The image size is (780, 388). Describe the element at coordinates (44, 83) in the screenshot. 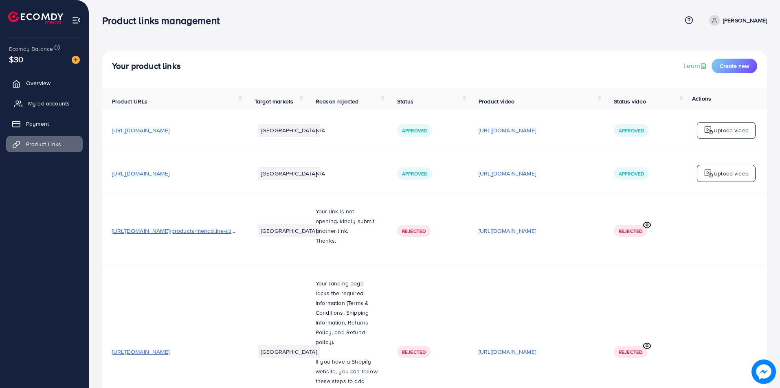

I see `a: Overview` at that location.